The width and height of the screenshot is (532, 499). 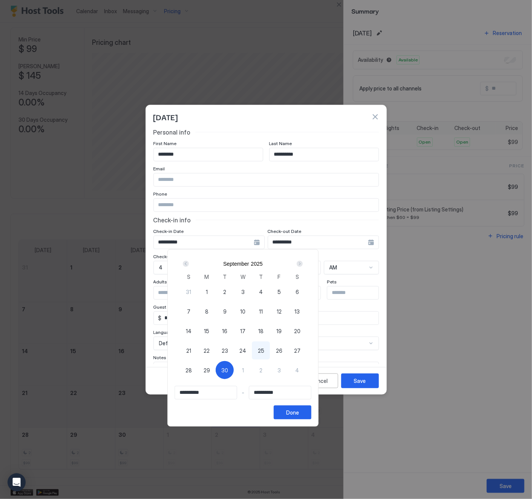 What do you see at coordinates (225, 311) in the screenshot?
I see `span: 9` at bounding box center [225, 311].